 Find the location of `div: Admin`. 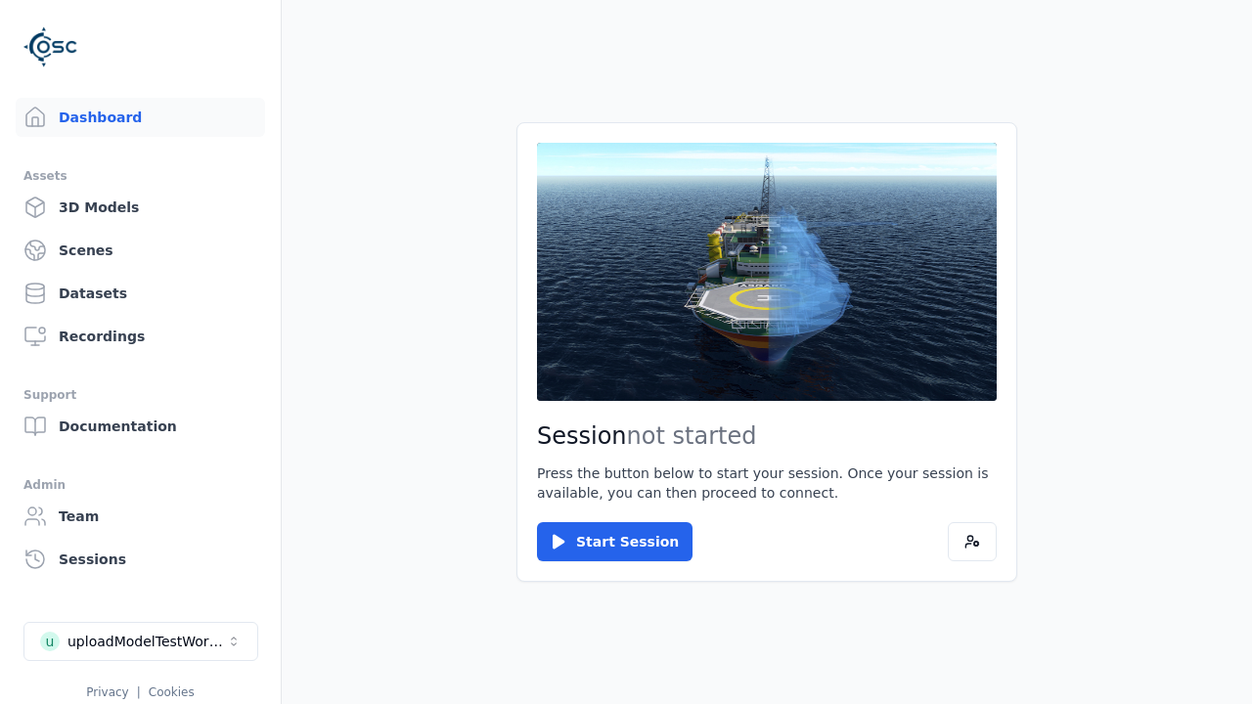

div: Admin is located at coordinates (140, 485).